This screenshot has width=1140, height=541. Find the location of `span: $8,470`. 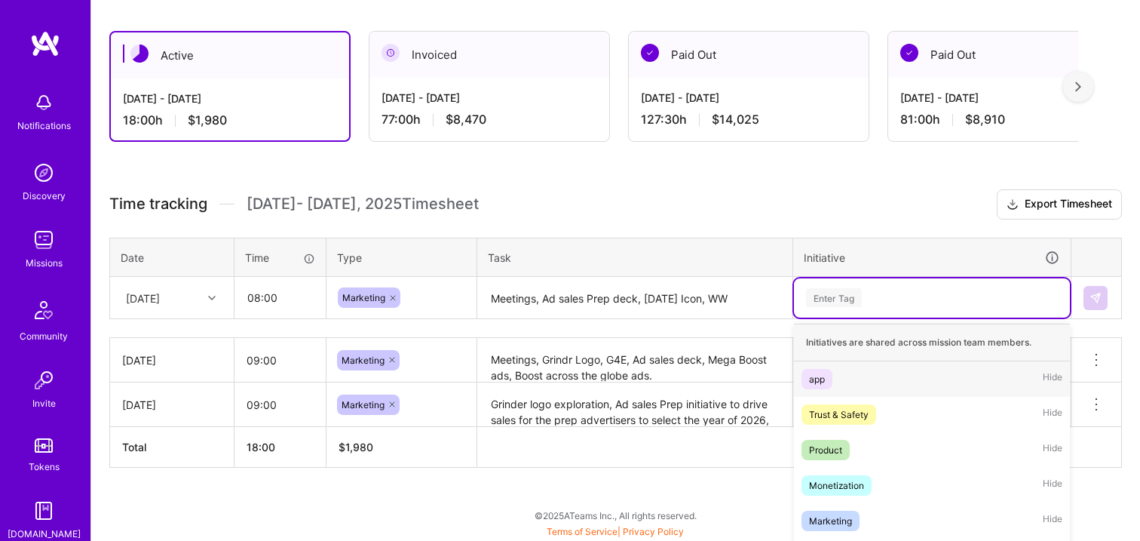

span: $8,470 is located at coordinates (466, 119).